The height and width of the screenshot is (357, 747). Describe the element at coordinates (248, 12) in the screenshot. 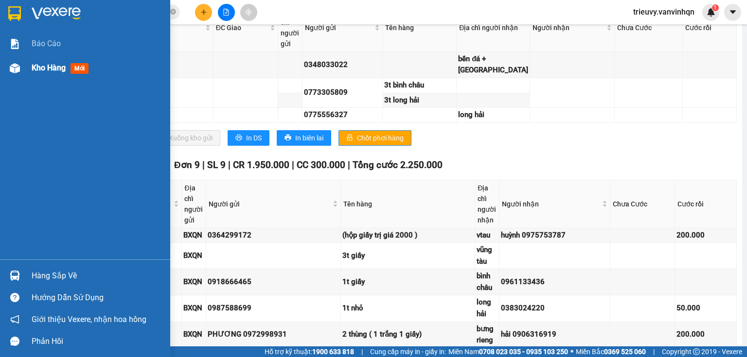

I see `span: aim` at that location.